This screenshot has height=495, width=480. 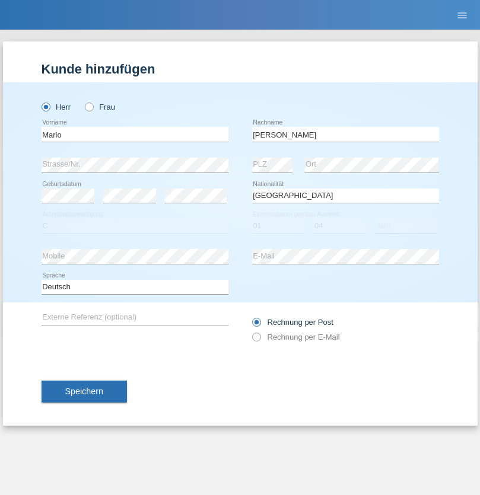 What do you see at coordinates (292, 322) in the screenshot?
I see `label: Rechnung per Post` at bounding box center [292, 322].